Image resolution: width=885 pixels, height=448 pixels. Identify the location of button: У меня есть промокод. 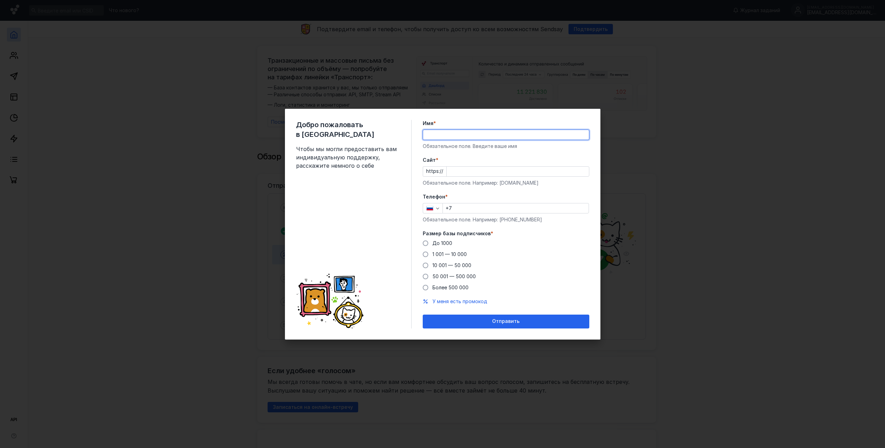
(460, 302).